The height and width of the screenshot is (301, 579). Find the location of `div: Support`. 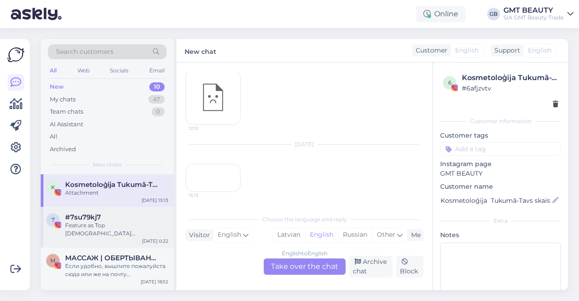

div: Support is located at coordinates (506, 50).